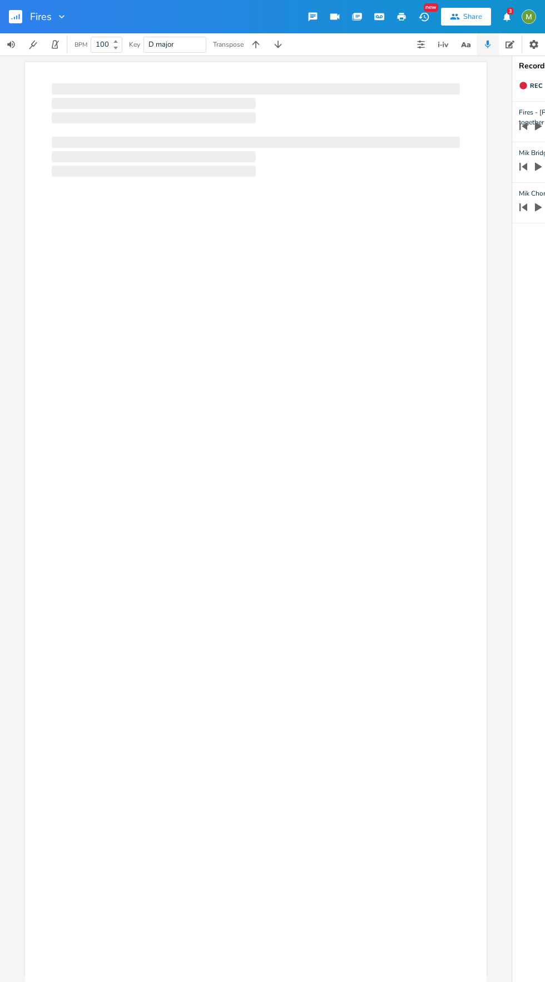 The image size is (545, 982). Describe the element at coordinates (228, 44) in the screenshot. I see `div: Transpose` at that location.